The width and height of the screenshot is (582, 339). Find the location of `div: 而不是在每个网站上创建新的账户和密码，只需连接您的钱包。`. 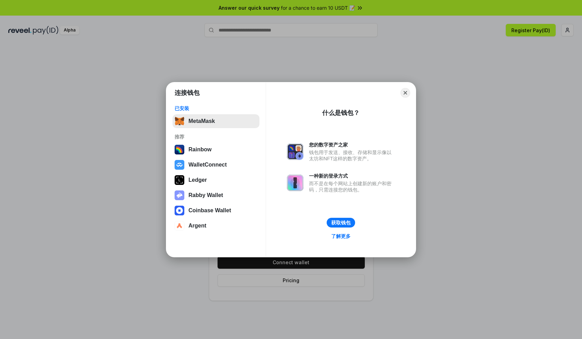

div: 而不是在每个网站上创建新的账户和密码，只需连接您的钱包。 is located at coordinates (352, 187).